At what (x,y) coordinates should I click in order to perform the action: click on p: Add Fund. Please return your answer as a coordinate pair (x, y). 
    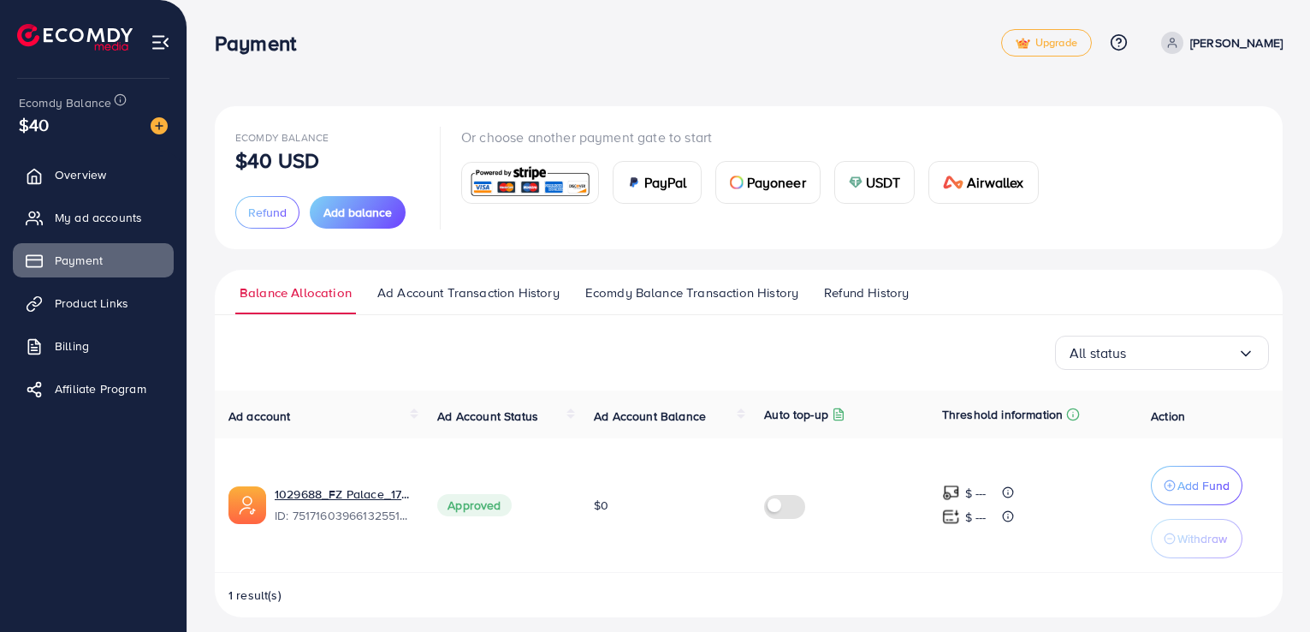
    Looking at the image, I should click on (1203, 485).